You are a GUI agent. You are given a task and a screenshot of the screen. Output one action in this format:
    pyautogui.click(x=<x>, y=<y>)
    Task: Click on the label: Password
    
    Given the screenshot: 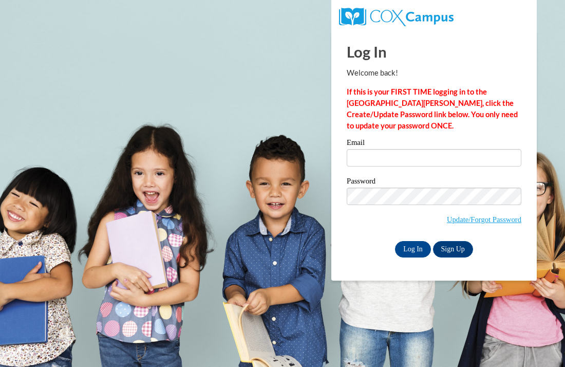 What is the action you would take?
    pyautogui.click(x=434, y=182)
    